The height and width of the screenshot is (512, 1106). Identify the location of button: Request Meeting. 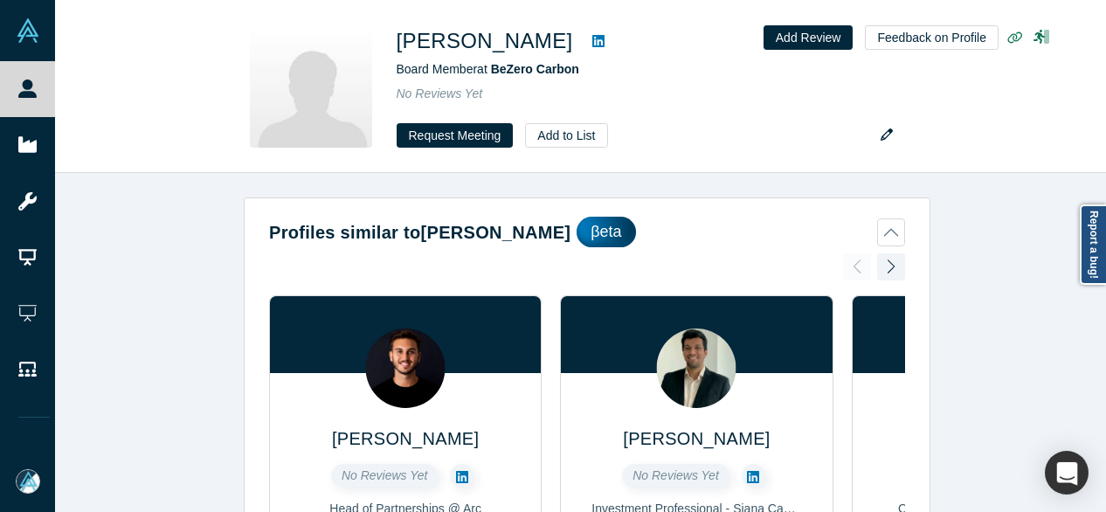
(455, 135).